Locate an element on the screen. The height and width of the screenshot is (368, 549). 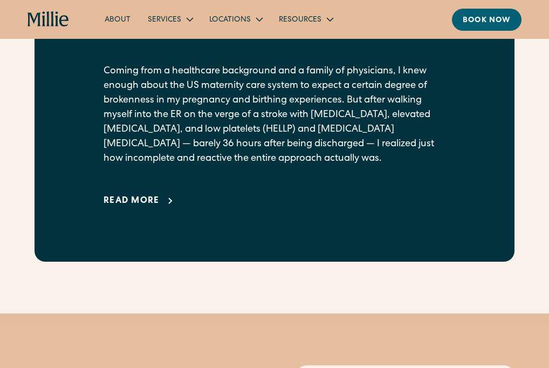
div: Read more is located at coordinates (132, 201).